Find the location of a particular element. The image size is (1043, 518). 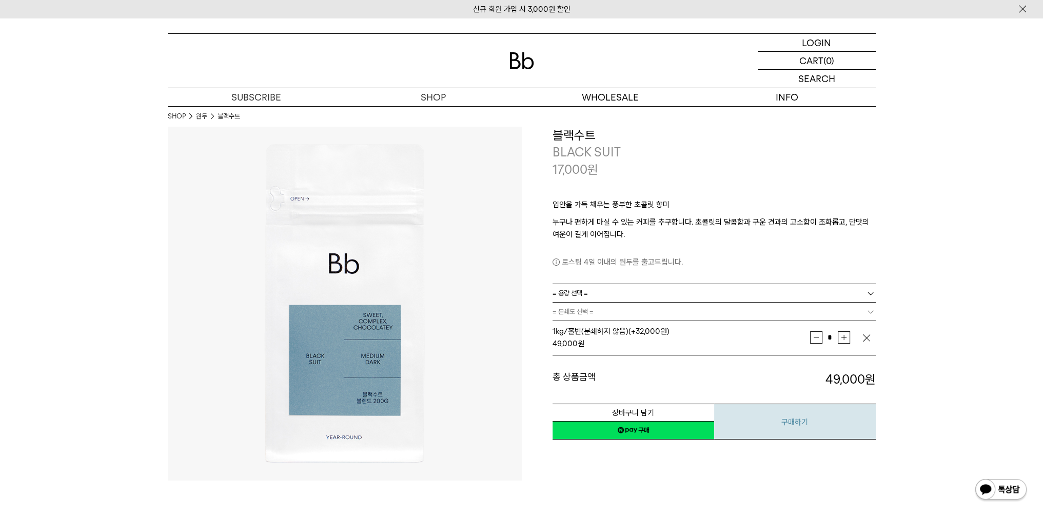

span: 원 is located at coordinates (592, 169).